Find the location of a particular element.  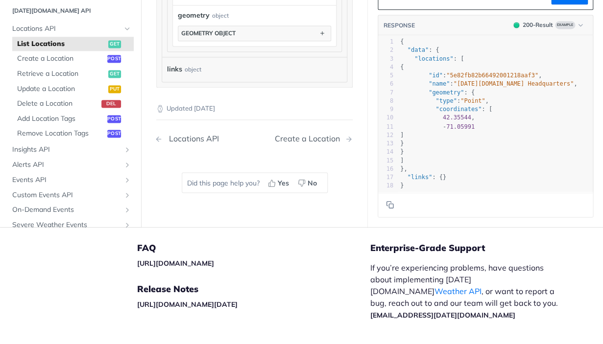

span: Events API is located at coordinates (67, 180).